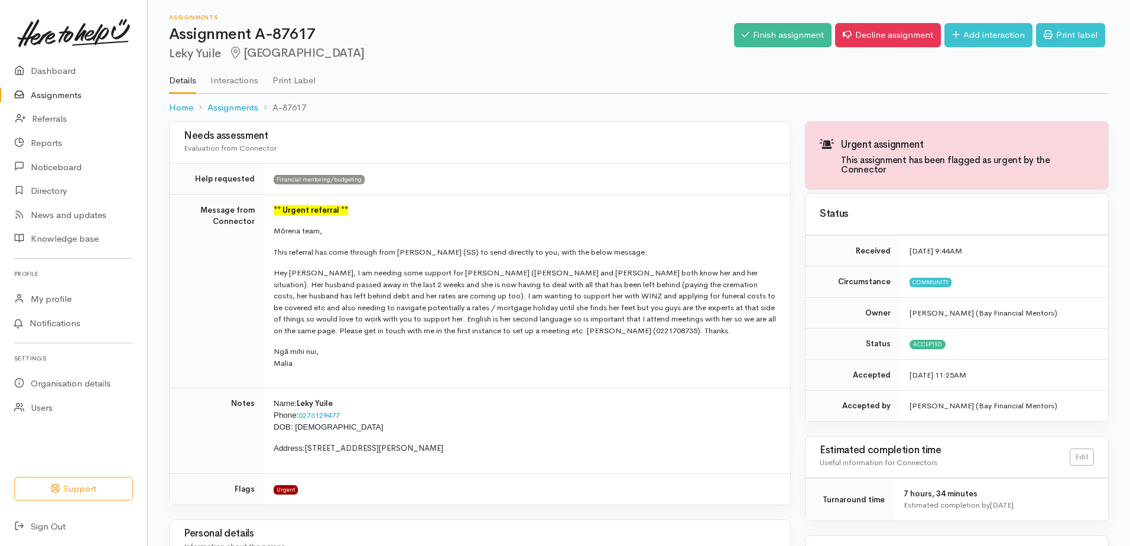 Image resolution: width=1130 pixels, height=546 pixels. Describe the element at coordinates (480, 533) in the screenshot. I see `h3: Personal details` at that location.